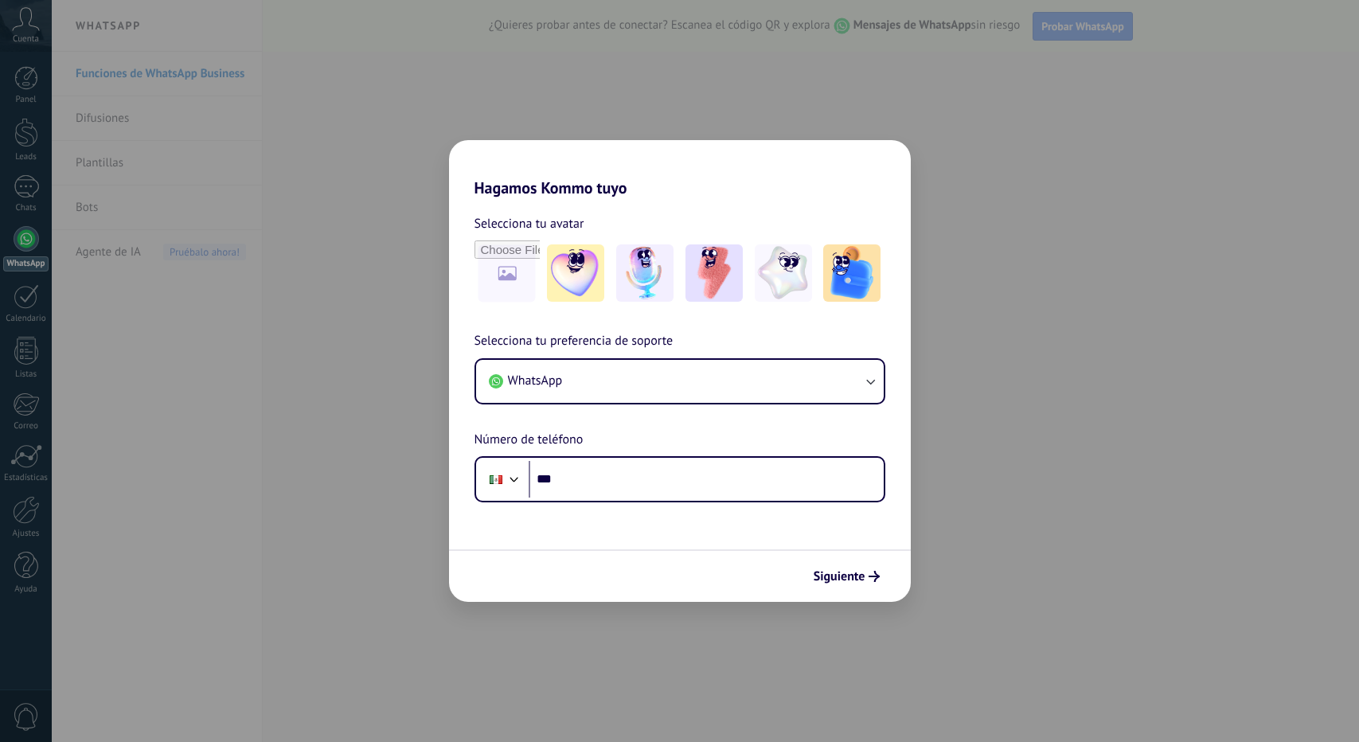  I want to click on button: WhatsApp, so click(680, 381).